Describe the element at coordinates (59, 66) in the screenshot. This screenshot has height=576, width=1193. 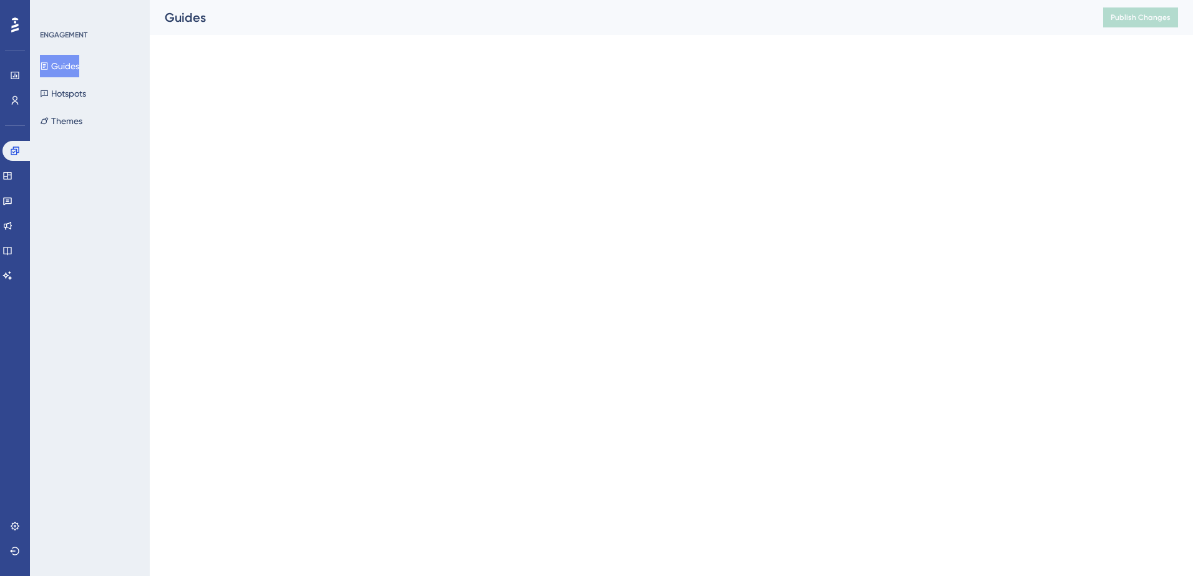
I see `button: Guides` at that location.